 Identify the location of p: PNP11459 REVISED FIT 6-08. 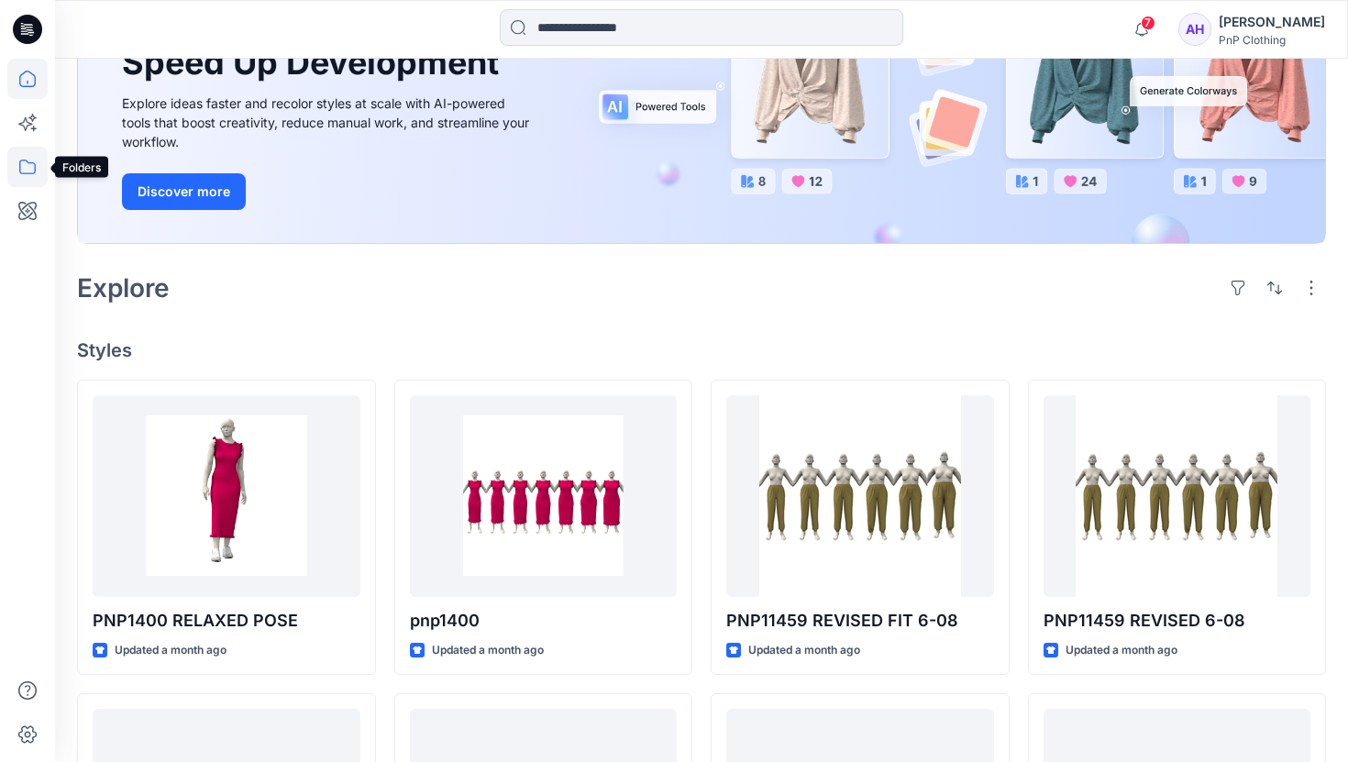
(860, 621).